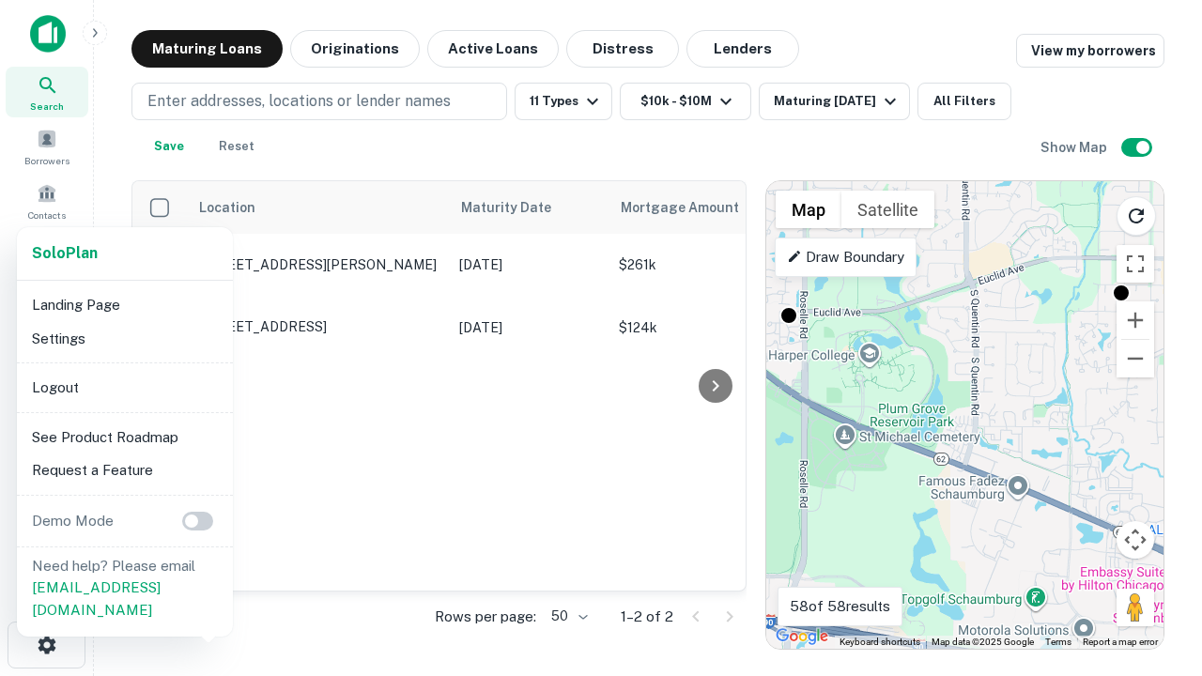 This screenshot has height=676, width=1202. I want to click on p: Demo Mode, so click(72, 521).